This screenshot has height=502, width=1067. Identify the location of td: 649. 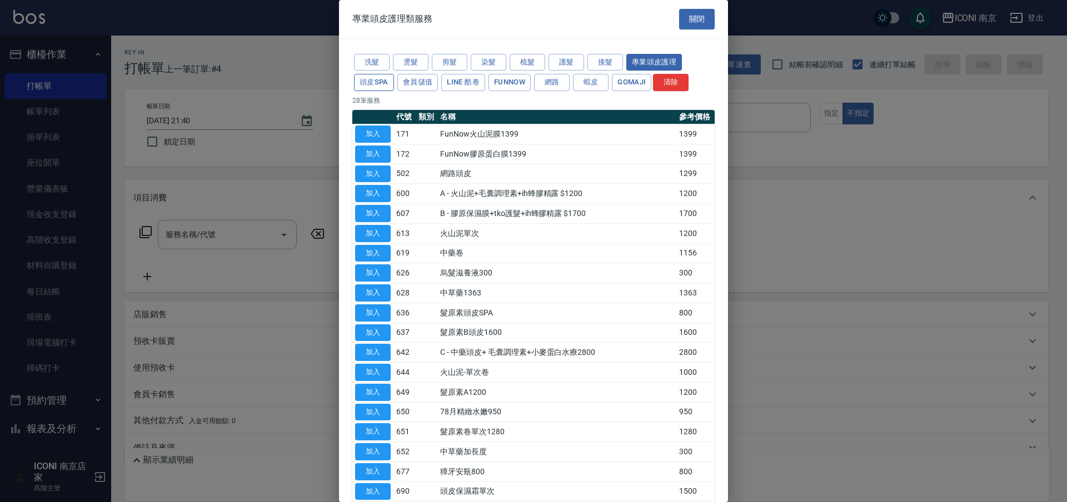
(405, 392).